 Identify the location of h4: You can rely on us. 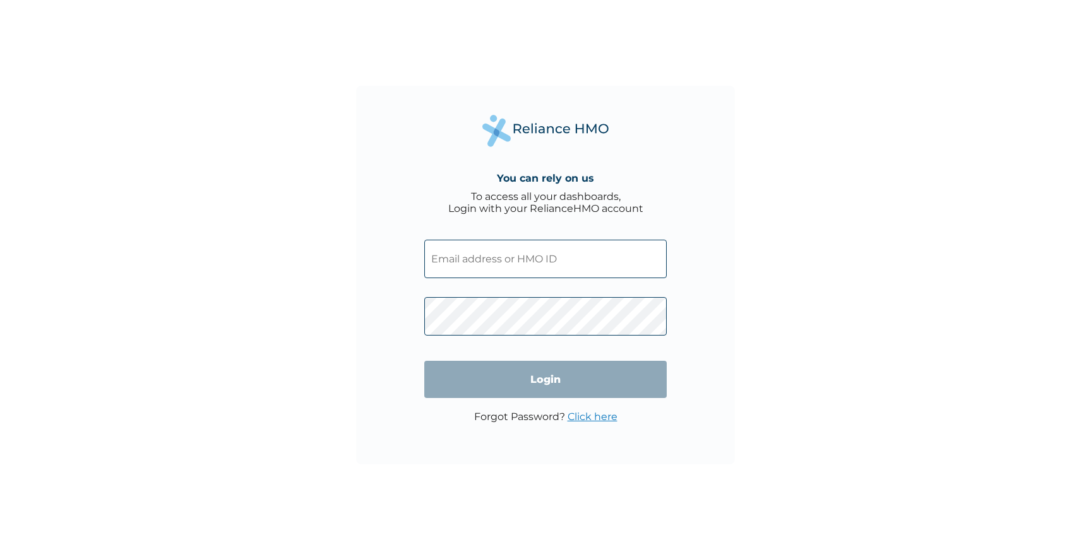
(545, 178).